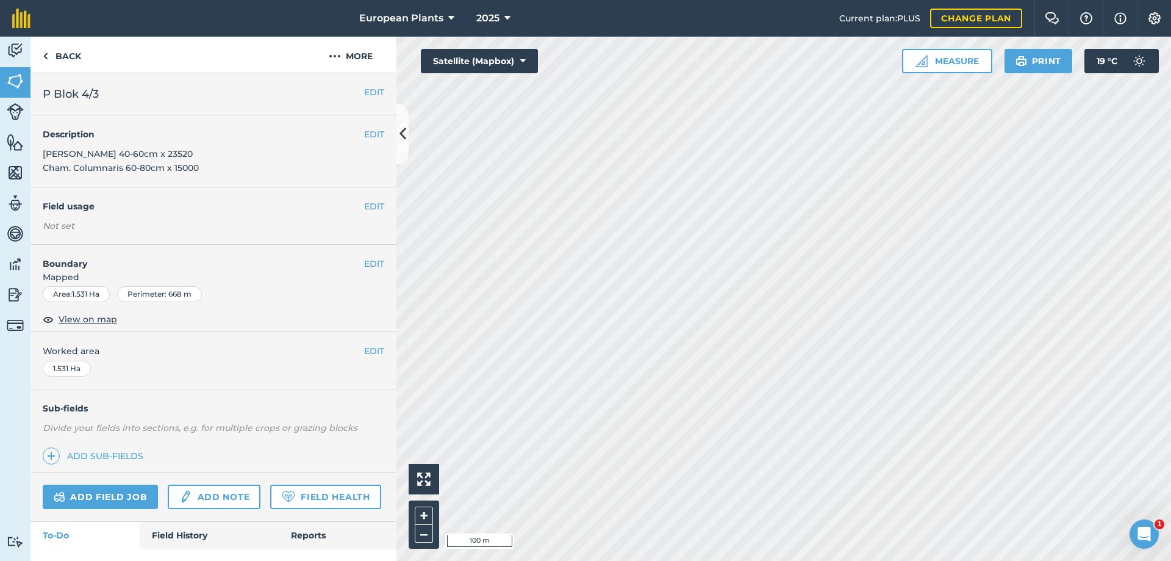  Describe the element at coordinates (197, 257) in the screenshot. I see `h4: Boundary` at that location.